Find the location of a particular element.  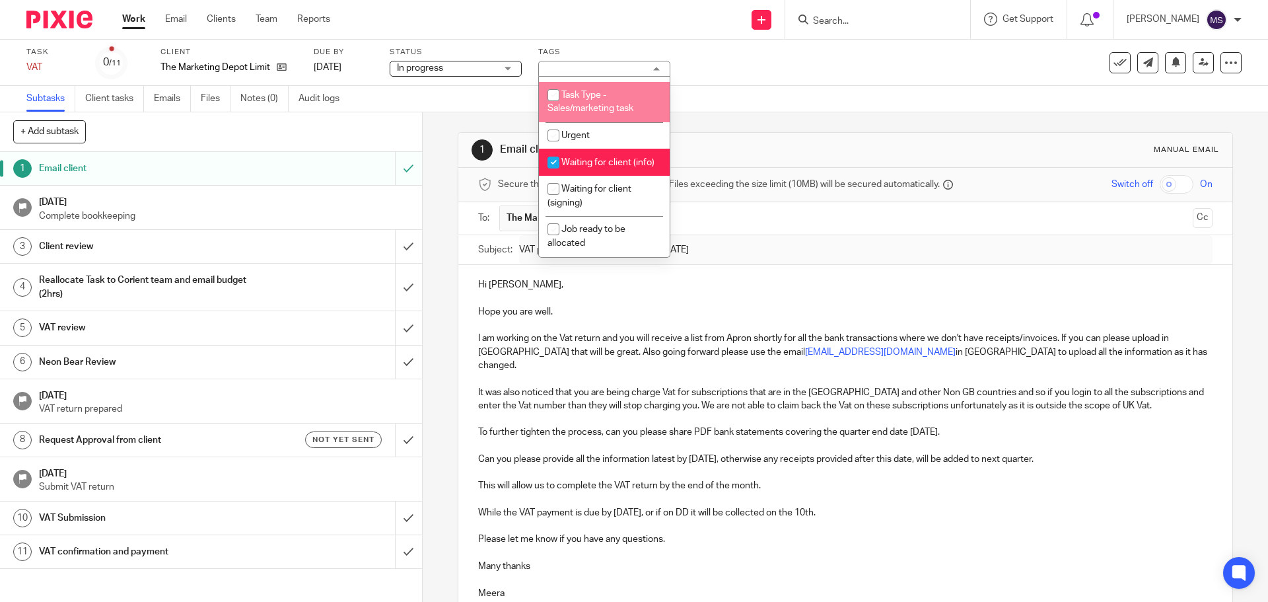

span: Waiting for client (info) is located at coordinates (608, 163).